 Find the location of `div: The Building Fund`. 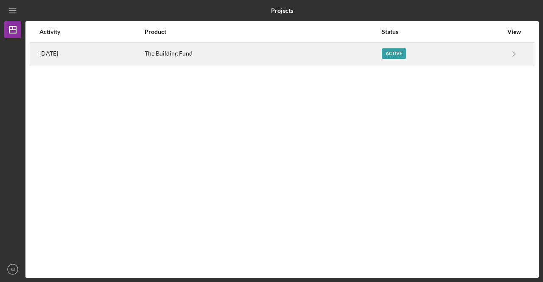

div: The Building Fund is located at coordinates (262, 54).